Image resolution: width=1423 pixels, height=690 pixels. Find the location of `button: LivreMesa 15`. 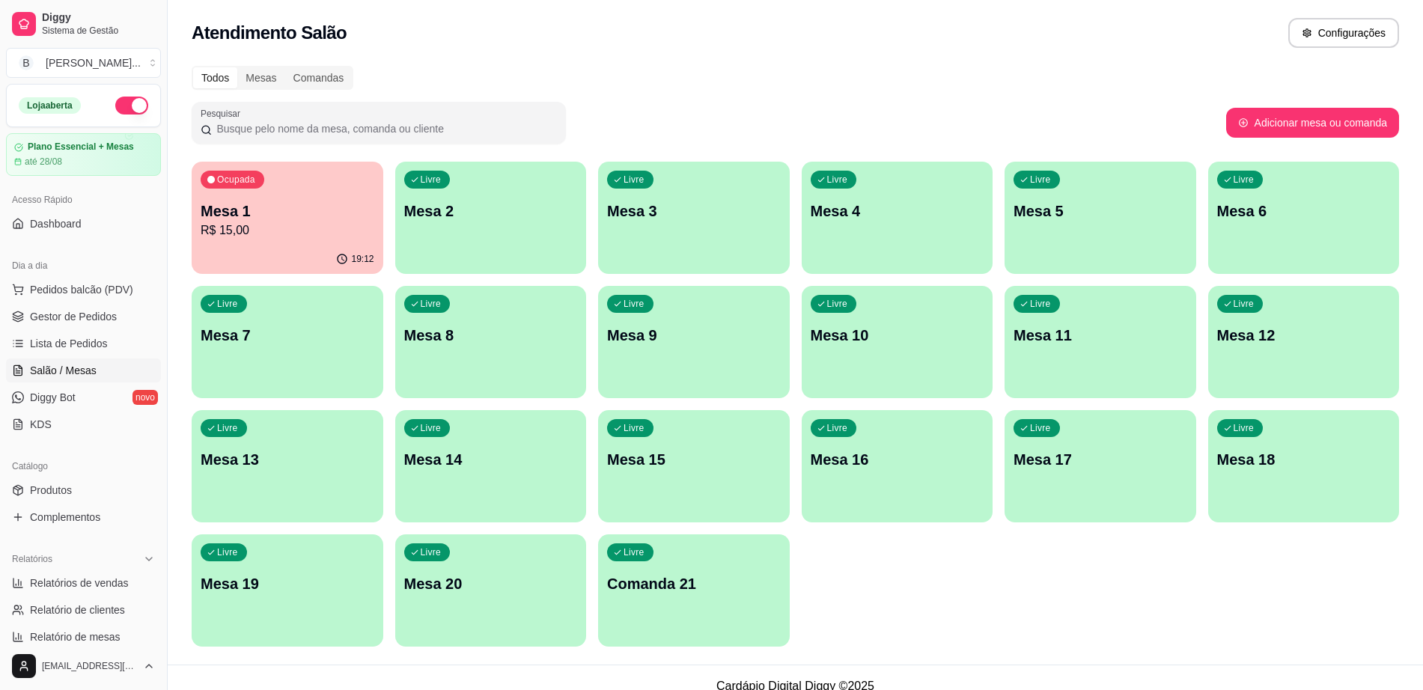

button: LivreMesa 15 is located at coordinates (694, 466).